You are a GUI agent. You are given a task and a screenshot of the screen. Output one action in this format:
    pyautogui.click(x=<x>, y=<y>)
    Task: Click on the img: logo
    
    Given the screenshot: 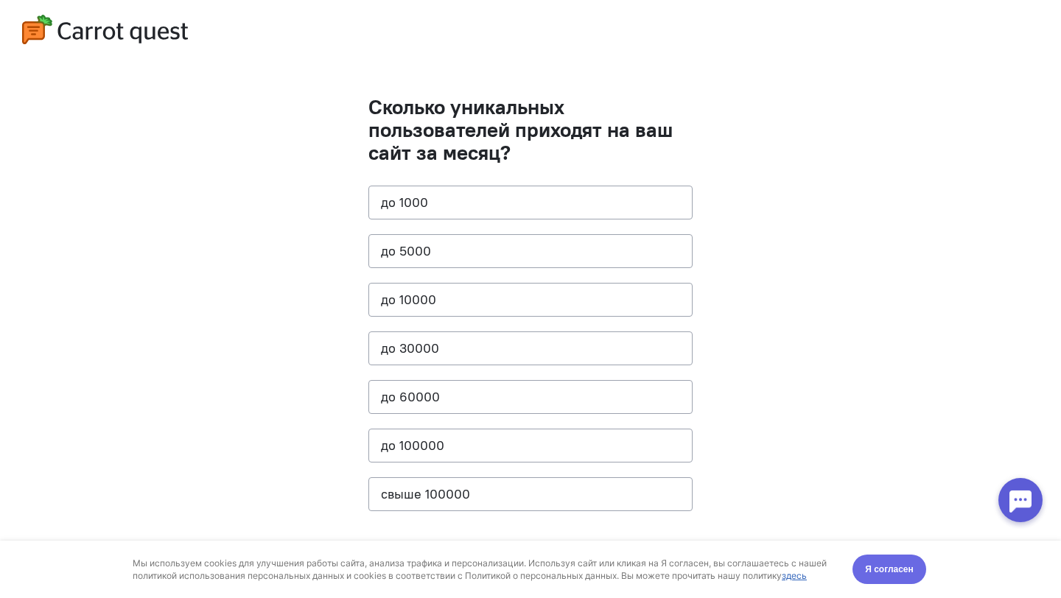 What is the action you would take?
    pyautogui.click(x=105, y=29)
    